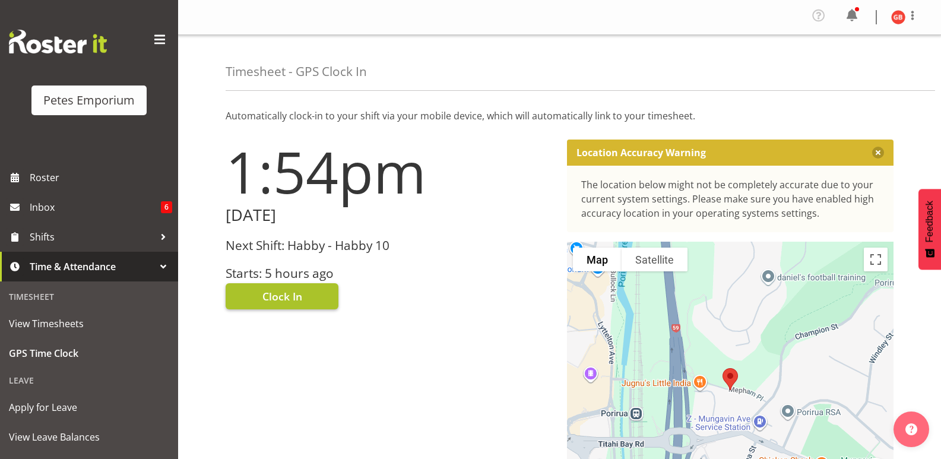 Image resolution: width=941 pixels, height=459 pixels. Describe the element at coordinates (641, 153) in the screenshot. I see `p: Location Accuracy Warning` at that location.